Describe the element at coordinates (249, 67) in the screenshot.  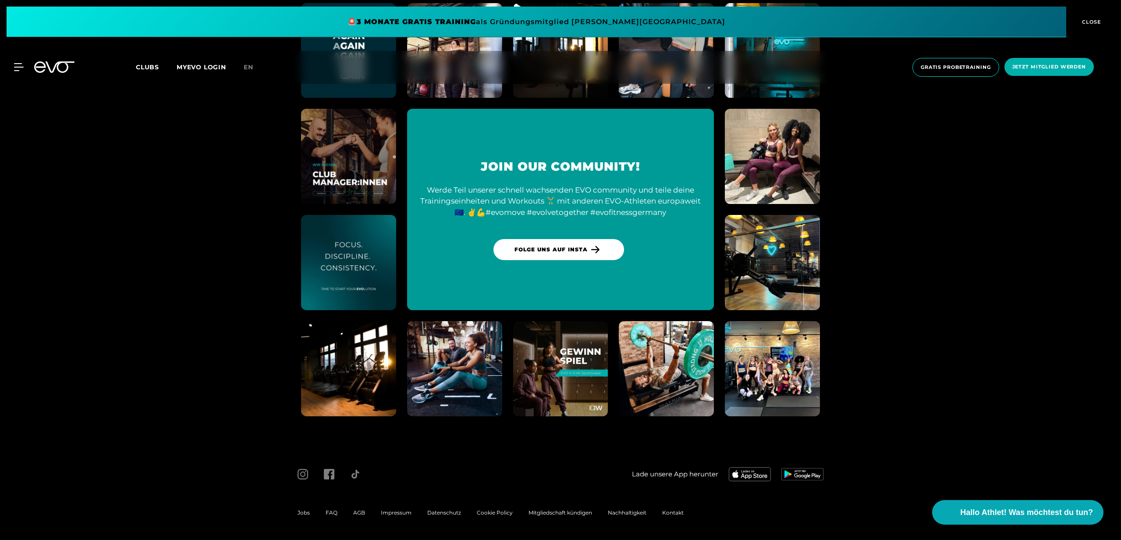
I see `span: en` at that location.